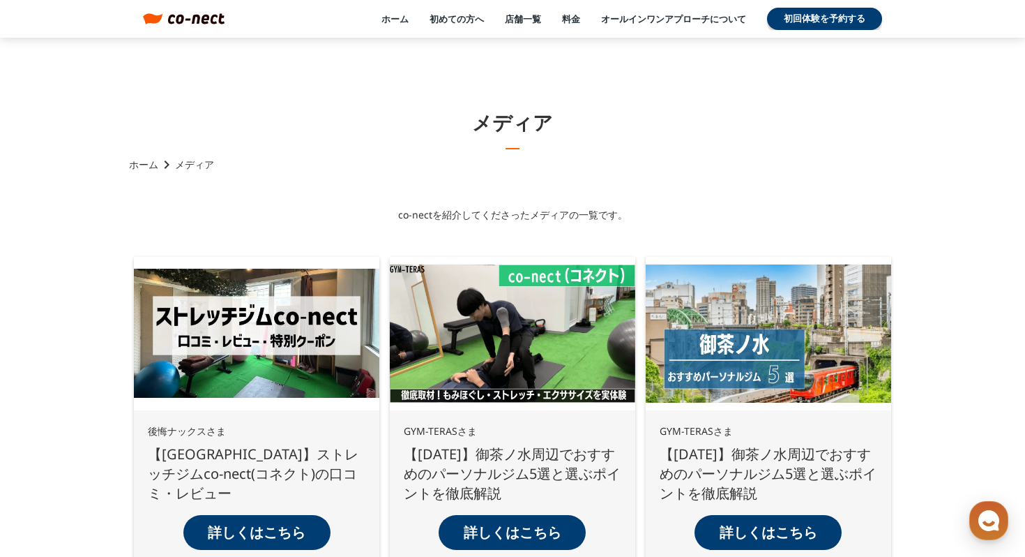 The image size is (1025, 557). I want to click on a: 初回体験を予約する, so click(824, 19).